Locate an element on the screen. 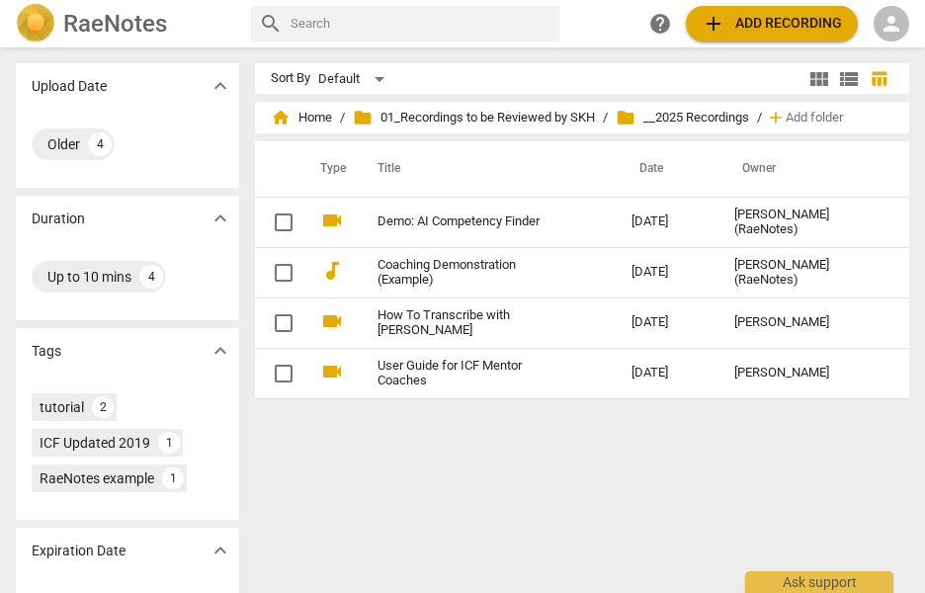 Image resolution: width=925 pixels, height=593 pixels. span: person is located at coordinates (892, 24).